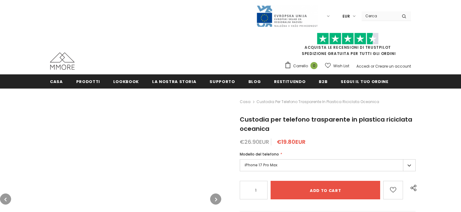  What do you see at coordinates (259, 154) in the screenshot?
I see `span: Modello del telefono` at bounding box center [259, 154].